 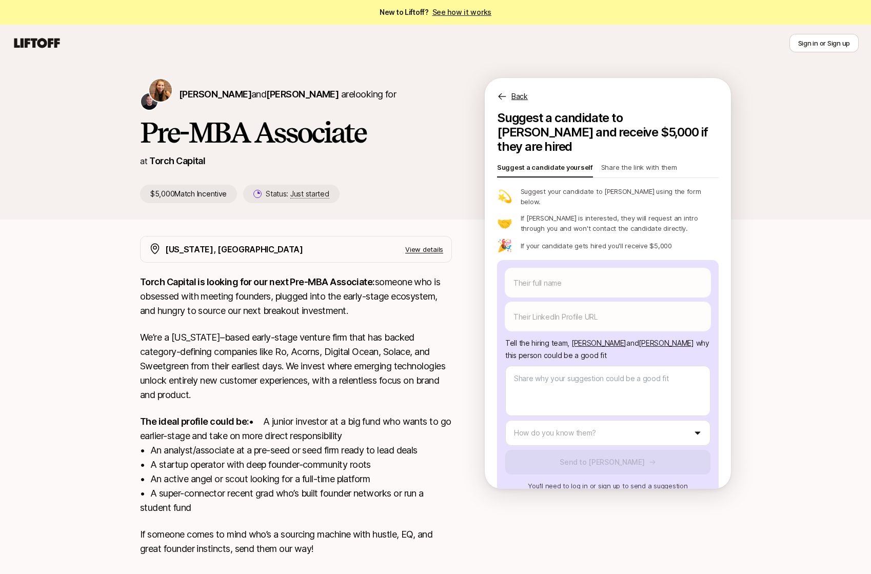 What do you see at coordinates (608, 350) in the screenshot?
I see `p: Tell the hiring team, why this person could be a good fit` at bounding box center [608, 350].